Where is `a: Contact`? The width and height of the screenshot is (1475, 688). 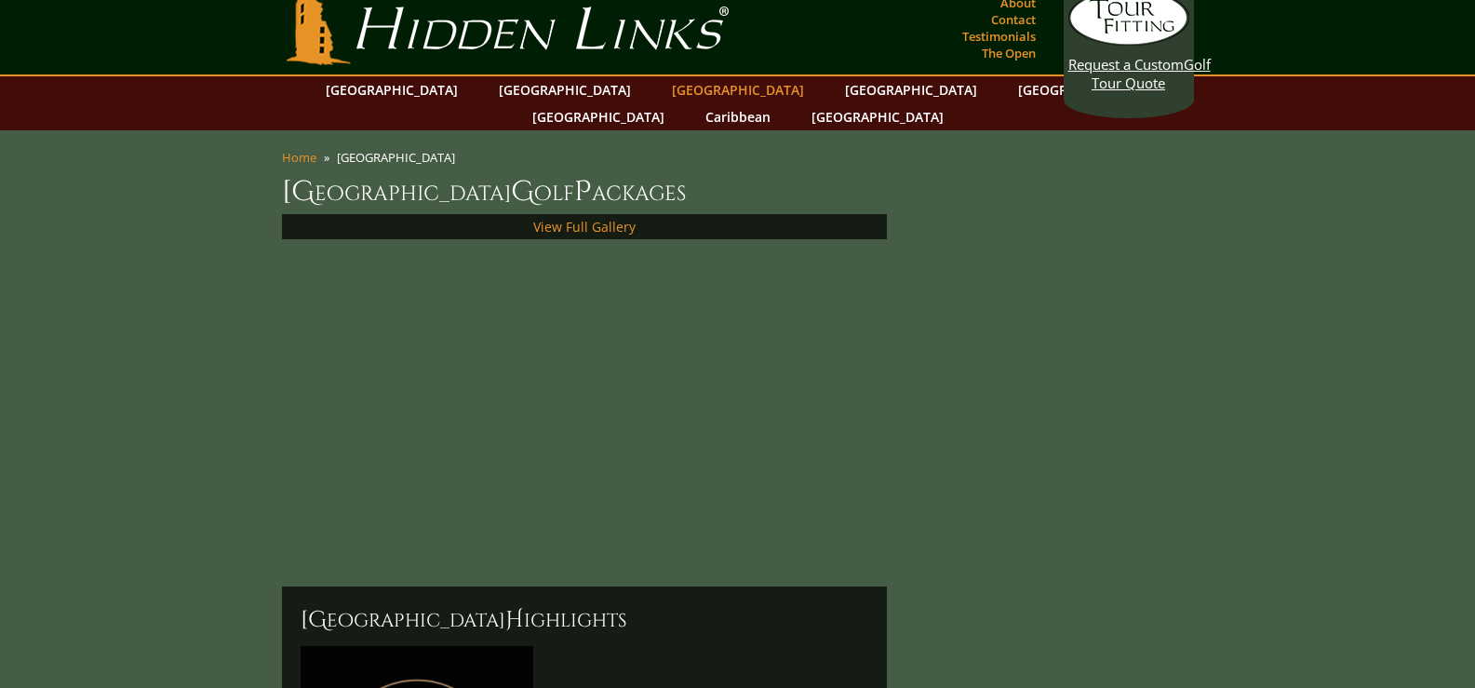
a: Contact is located at coordinates (1014, 20).